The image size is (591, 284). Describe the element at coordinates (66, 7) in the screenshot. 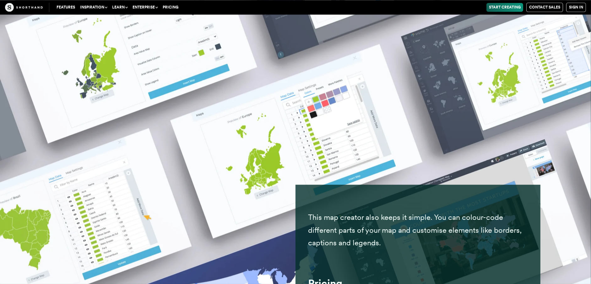

I see `a: Features` at that location.